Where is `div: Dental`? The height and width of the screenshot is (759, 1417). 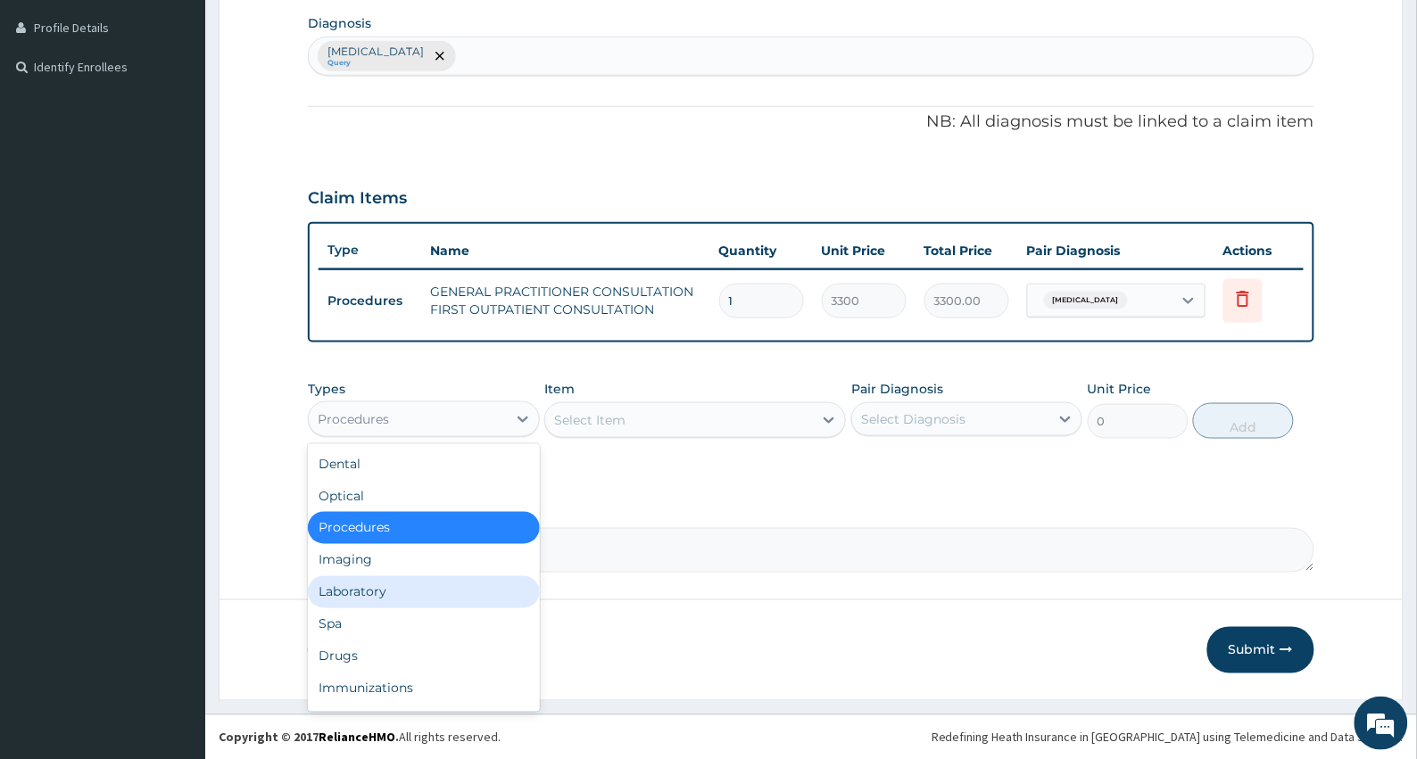
div: Dental is located at coordinates (423, 464).